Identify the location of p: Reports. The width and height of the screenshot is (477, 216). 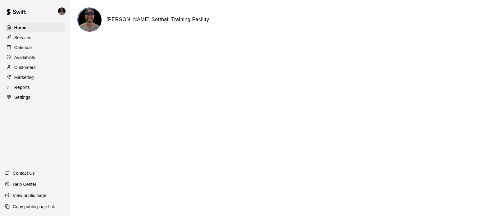
(22, 87).